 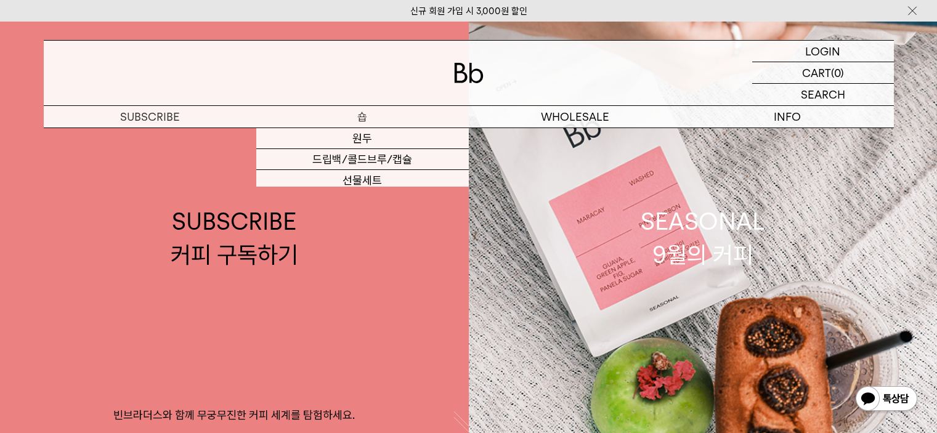 What do you see at coordinates (234, 238) in the screenshot?
I see `div: SUBSCRIBE 커피 구독하기` at bounding box center [234, 238].